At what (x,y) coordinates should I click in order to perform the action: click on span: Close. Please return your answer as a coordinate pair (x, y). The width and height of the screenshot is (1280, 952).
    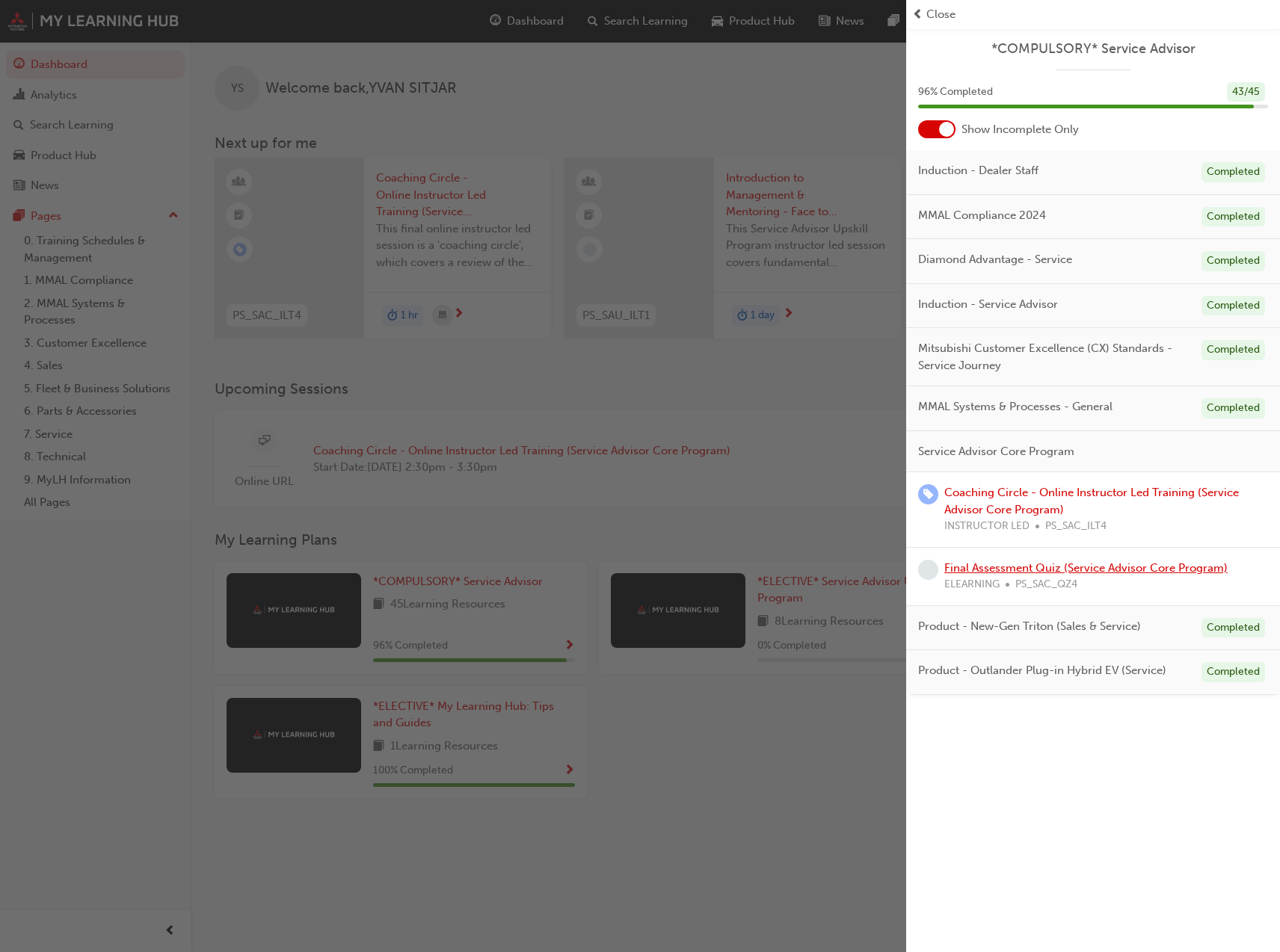
    Looking at the image, I should click on (941, 14).